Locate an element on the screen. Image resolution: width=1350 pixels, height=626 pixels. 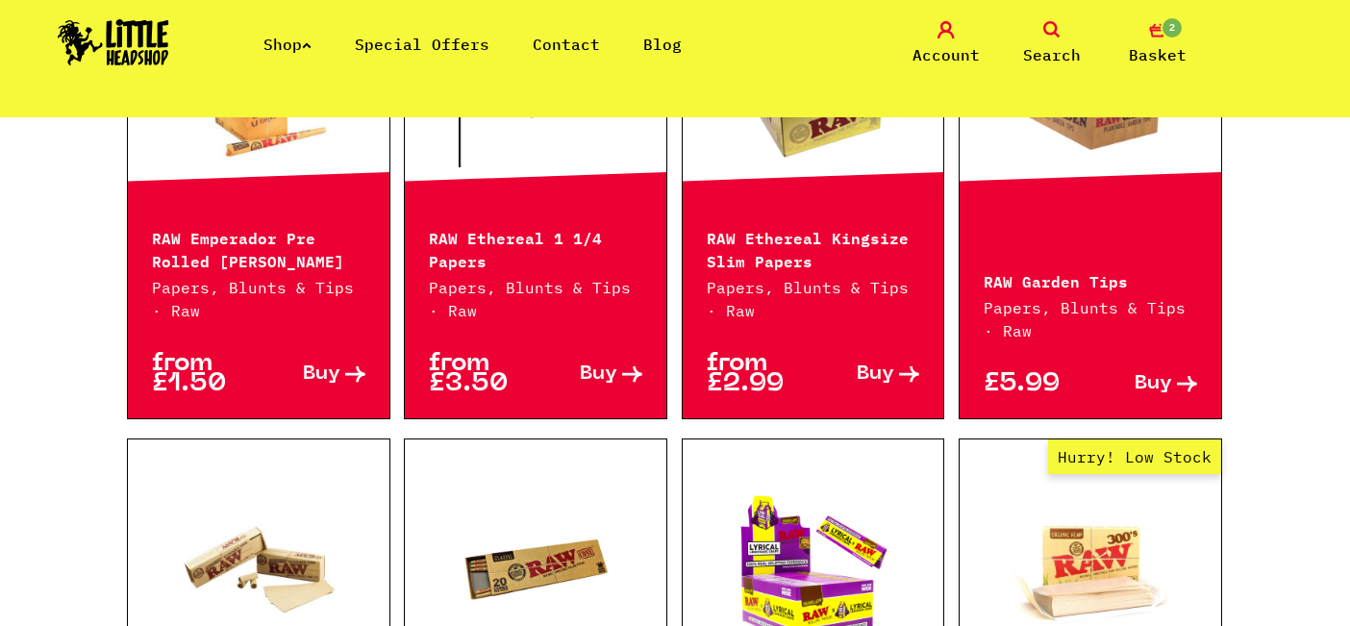
span: Account is located at coordinates (946, 55).